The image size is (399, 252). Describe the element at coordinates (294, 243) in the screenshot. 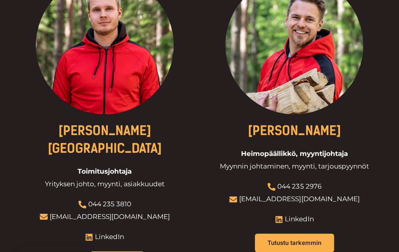

I see `span: Tutustu tarkemmin` at that location.